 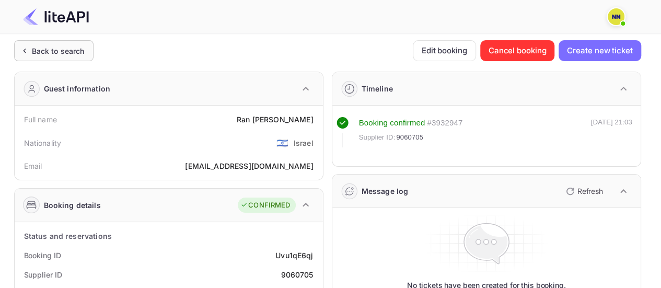 What do you see at coordinates (590, 191) in the screenshot?
I see `p: Refresh` at bounding box center [590, 191].